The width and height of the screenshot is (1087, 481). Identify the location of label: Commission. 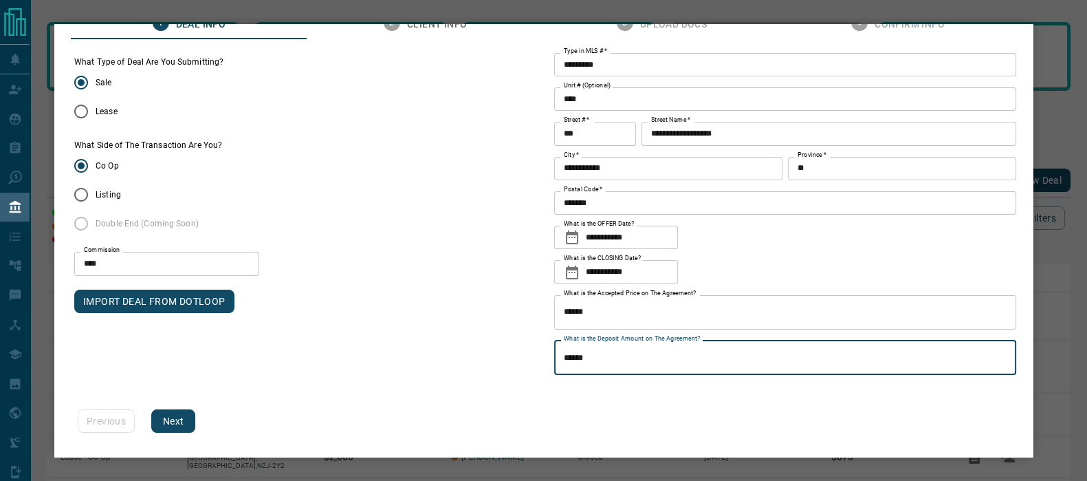
(102, 250).